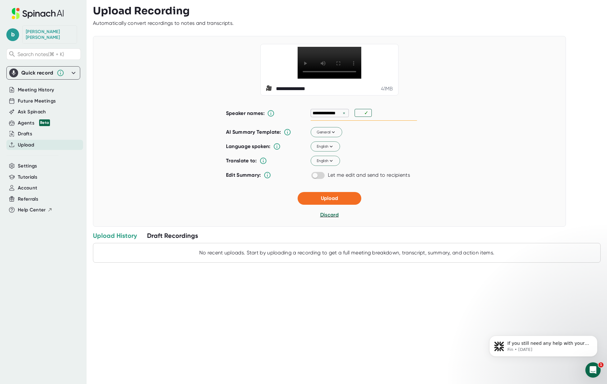 The width and height of the screenshot is (607, 384). What do you see at coordinates (244, 175) in the screenshot?
I see `b: Edit Summary:` at bounding box center [244, 175].